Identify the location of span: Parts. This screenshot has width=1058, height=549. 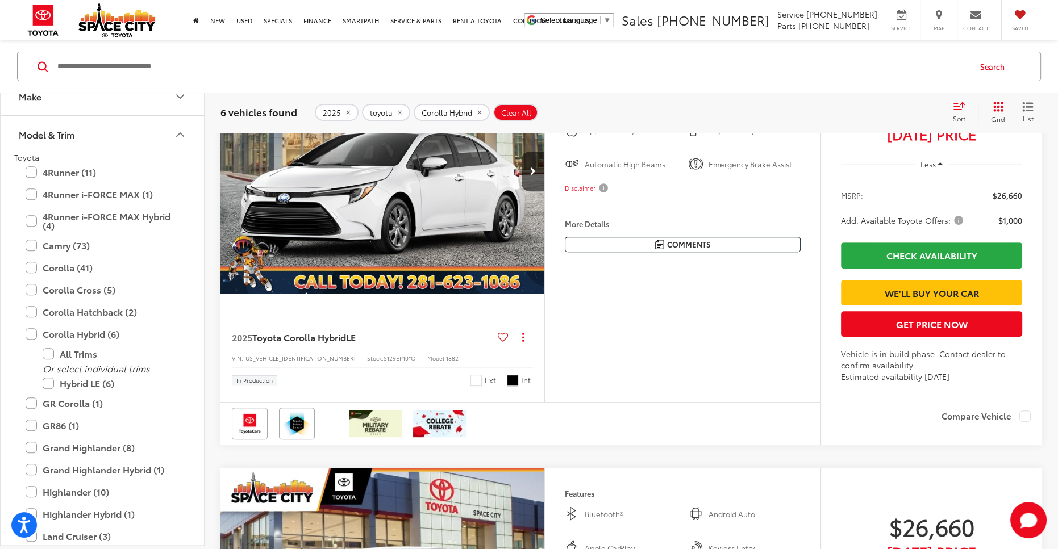
(786, 26).